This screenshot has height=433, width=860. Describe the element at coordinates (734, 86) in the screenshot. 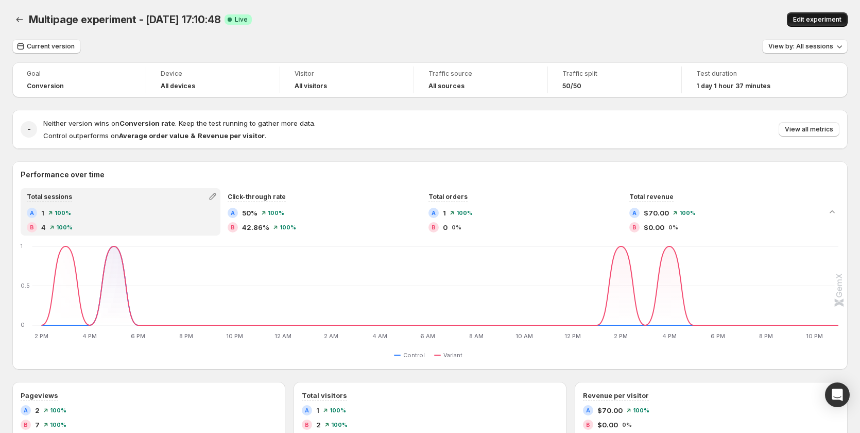

I see `span: 1 day 1 hour 37 minutes` at that location.